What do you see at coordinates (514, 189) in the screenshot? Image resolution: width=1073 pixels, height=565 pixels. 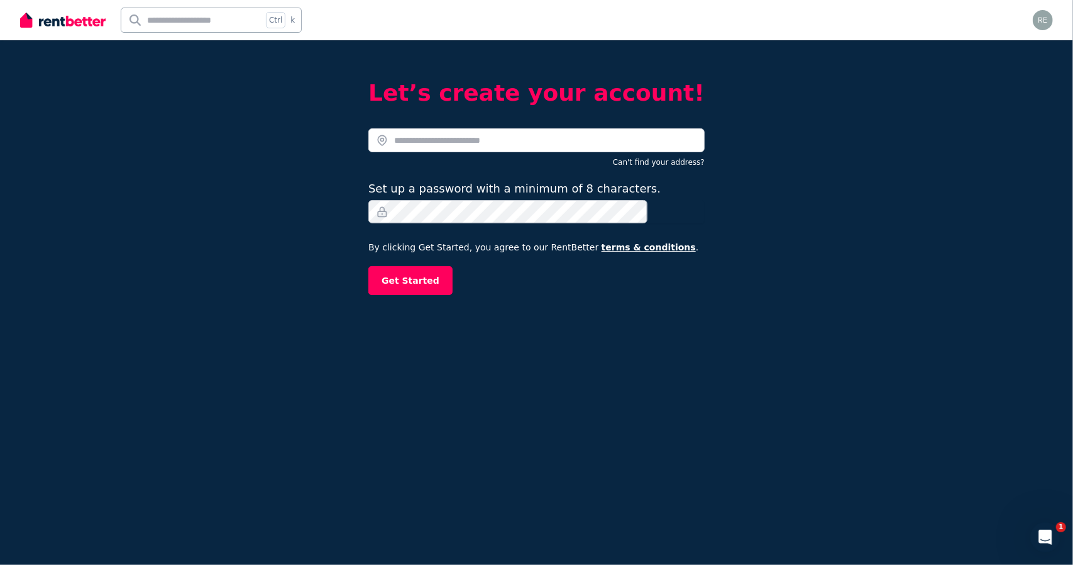 I see `label: Set up a password with a minimum of 8 characters.` at bounding box center [514, 189].